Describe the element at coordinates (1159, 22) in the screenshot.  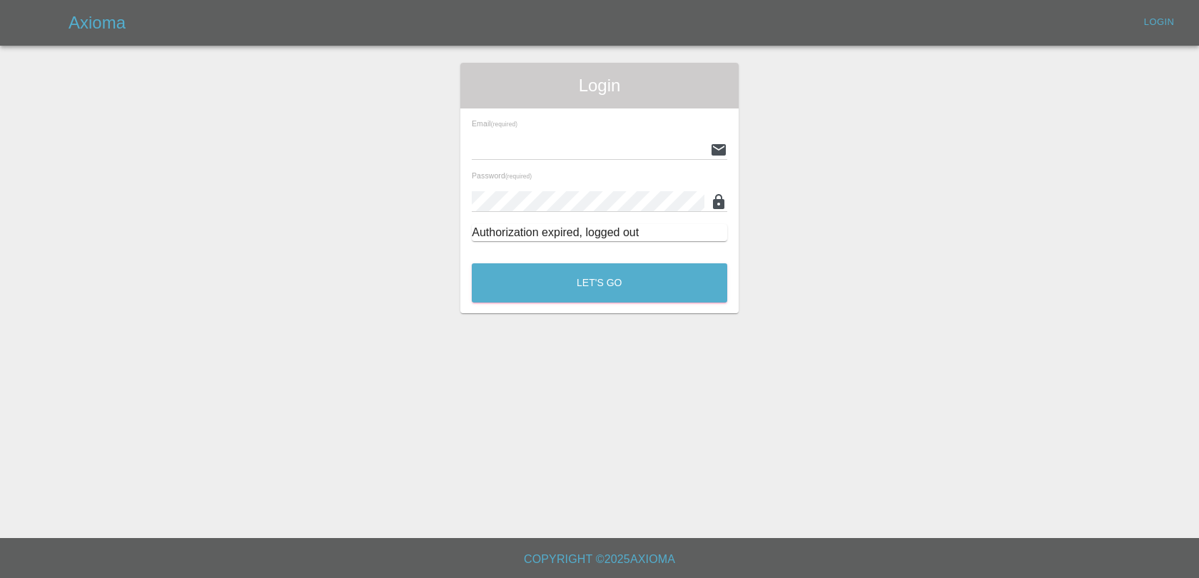
I see `a: Login` at that location.